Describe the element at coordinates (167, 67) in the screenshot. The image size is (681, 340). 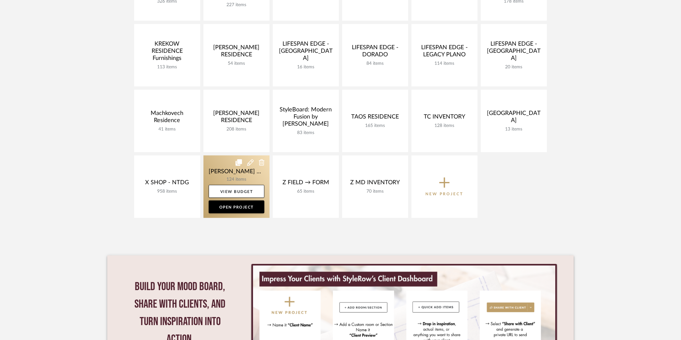
I see `div: 113 items` at that location.